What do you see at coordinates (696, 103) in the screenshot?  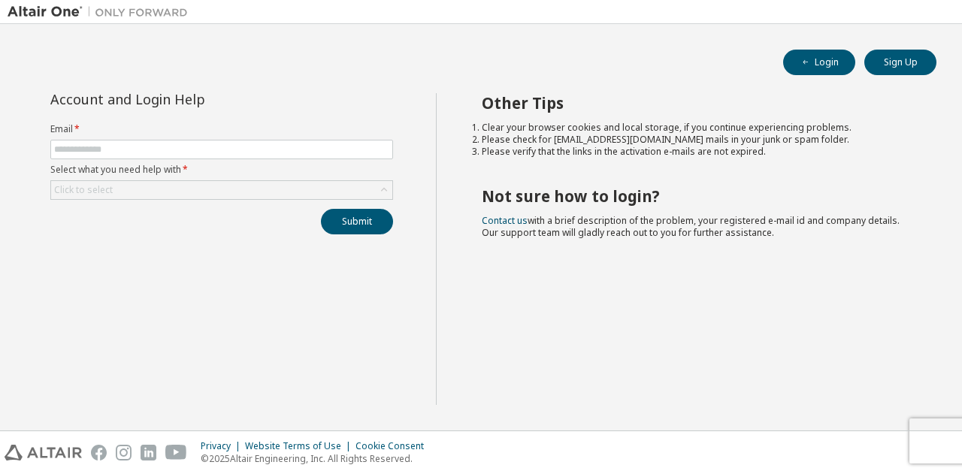 I see `h2: Other Tips` at bounding box center [696, 103].